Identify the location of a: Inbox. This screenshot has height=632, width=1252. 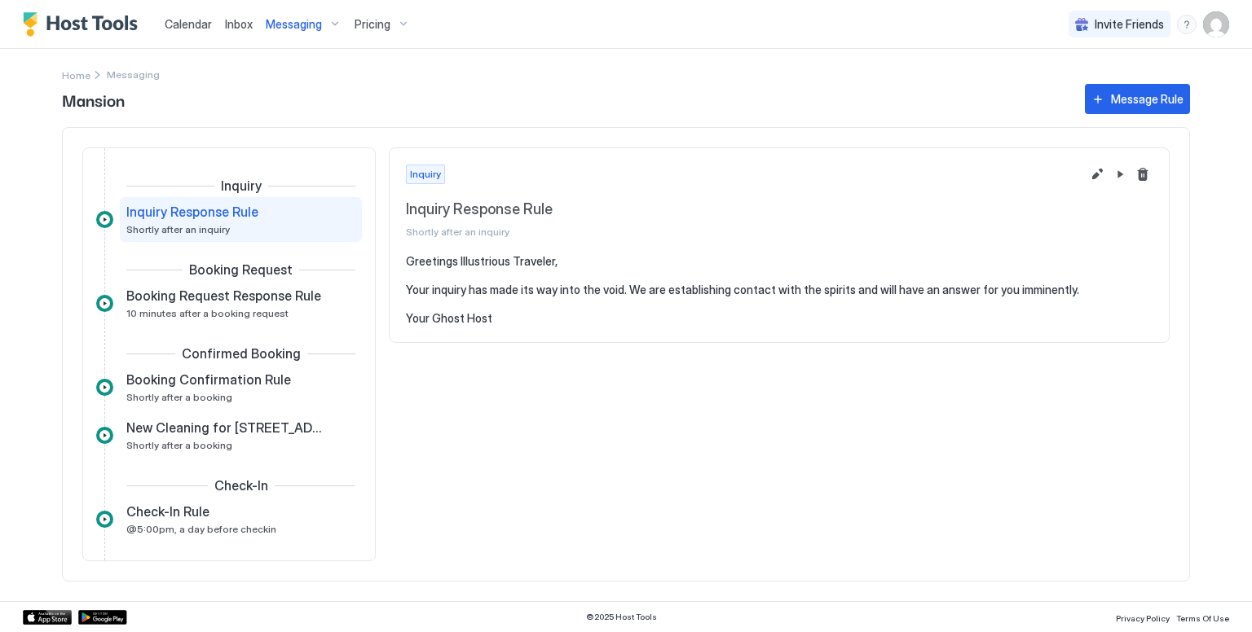
(239, 24).